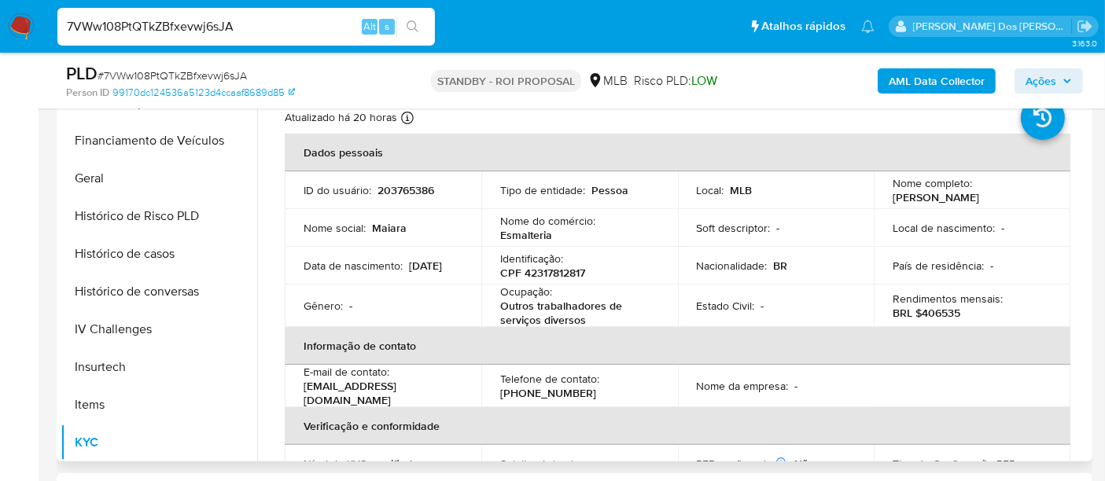  What do you see at coordinates (734, 228) in the screenshot?
I see `p: Soft descriptor :` at bounding box center [734, 228].